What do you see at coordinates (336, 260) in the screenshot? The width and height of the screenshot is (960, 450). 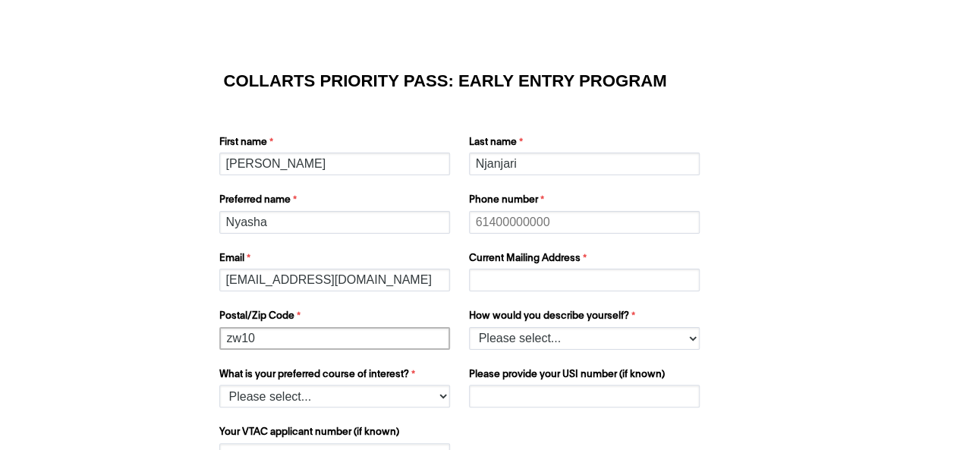 I see `label: Email` at bounding box center [336, 260].